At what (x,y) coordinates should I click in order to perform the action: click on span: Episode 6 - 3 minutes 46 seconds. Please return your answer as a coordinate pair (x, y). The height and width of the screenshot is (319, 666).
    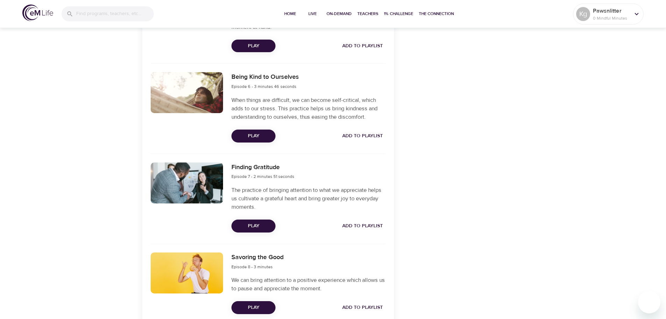
    Looking at the image, I should click on (264, 86).